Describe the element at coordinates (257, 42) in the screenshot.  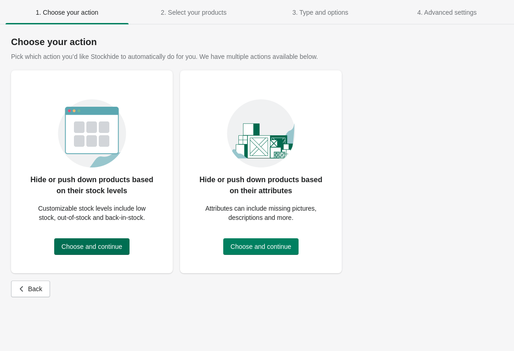
I see `h1: Choose your action` at that location.